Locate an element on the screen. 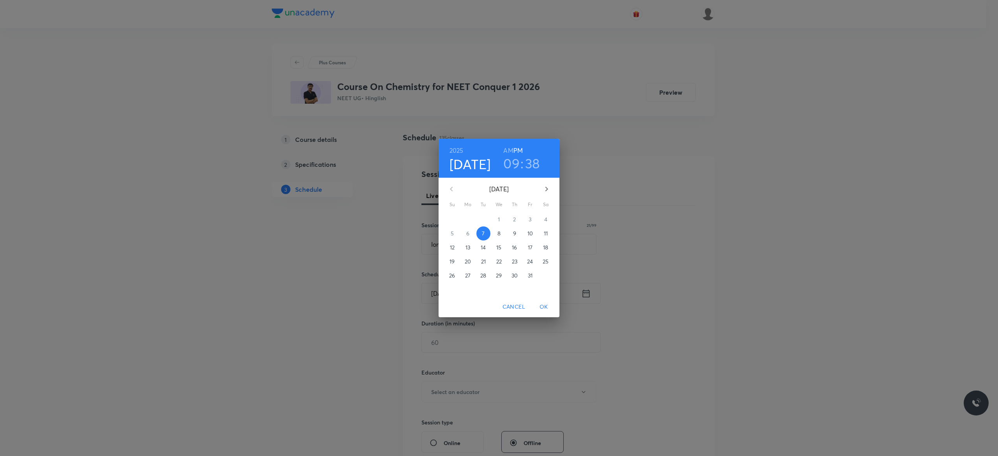  span: Su is located at coordinates (452, 205).